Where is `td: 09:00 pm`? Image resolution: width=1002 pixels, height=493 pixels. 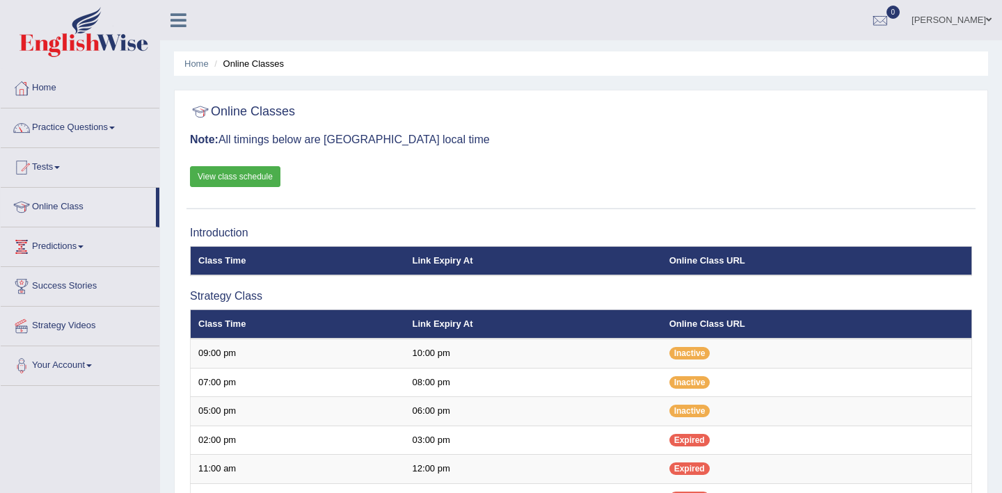
td: 09:00 pm is located at coordinates (298, 354).